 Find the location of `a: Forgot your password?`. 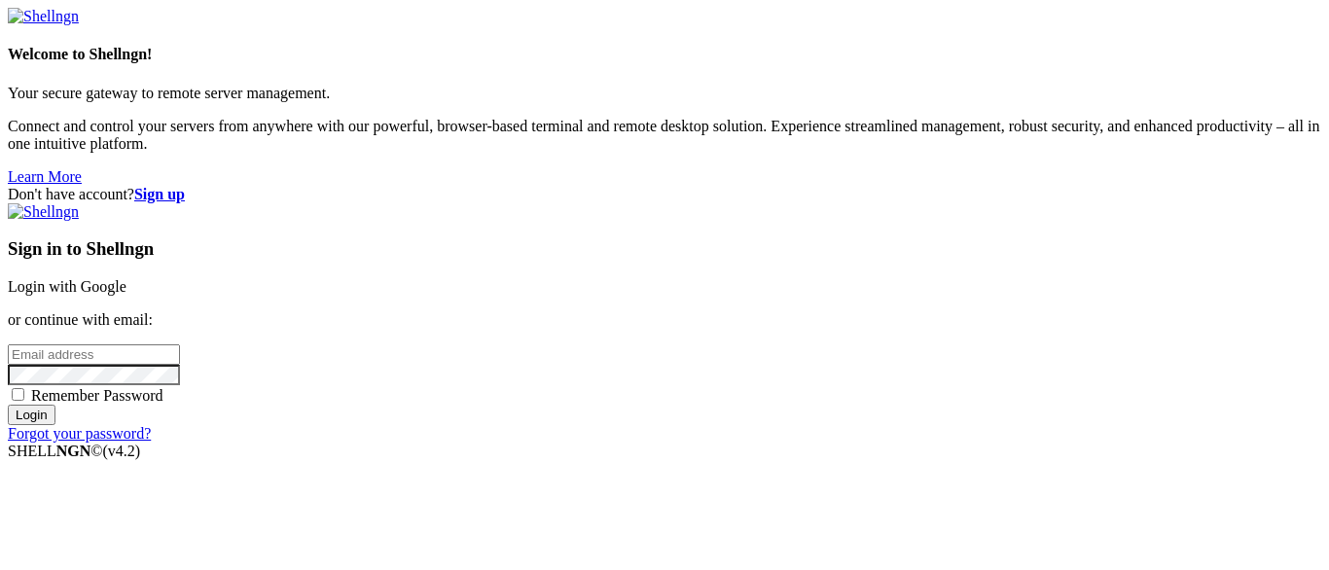

a: Forgot your password? is located at coordinates (79, 433).